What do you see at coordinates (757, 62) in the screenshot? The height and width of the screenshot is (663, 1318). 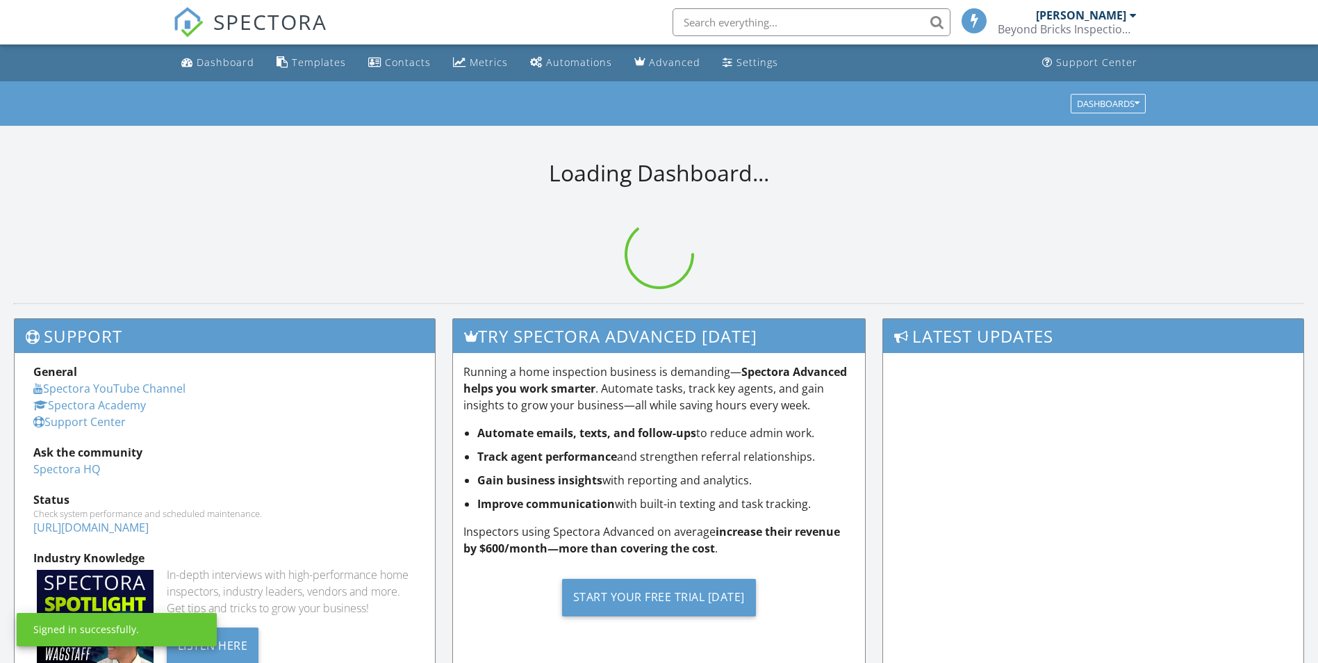 I see `div: Settings` at bounding box center [757, 62].